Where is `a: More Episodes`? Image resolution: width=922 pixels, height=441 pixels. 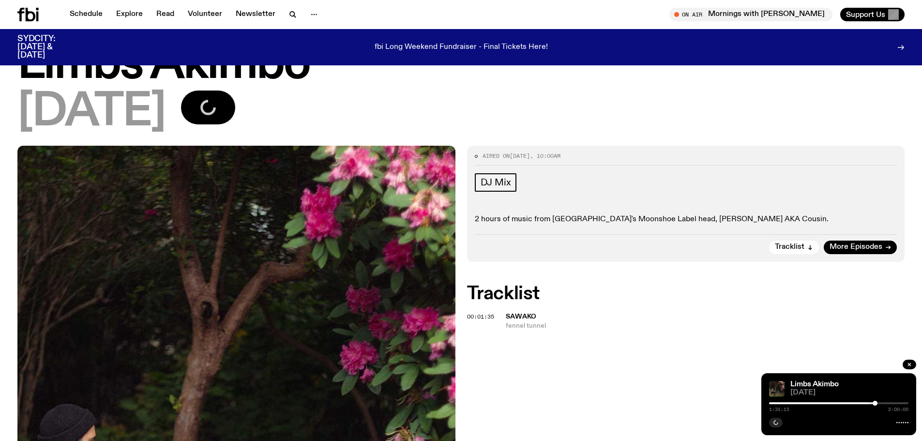
a: More Episodes is located at coordinates (860, 247).